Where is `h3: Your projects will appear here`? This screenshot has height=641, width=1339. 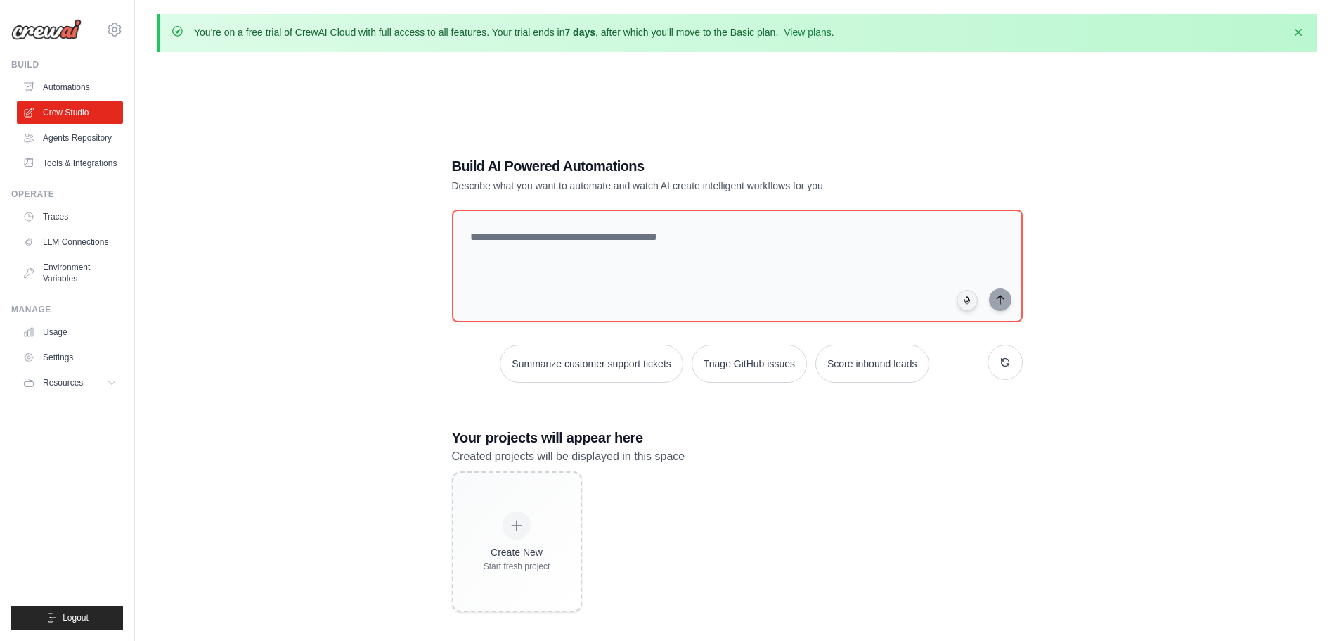 h3: Your projects will appear here is located at coordinates (738, 437).